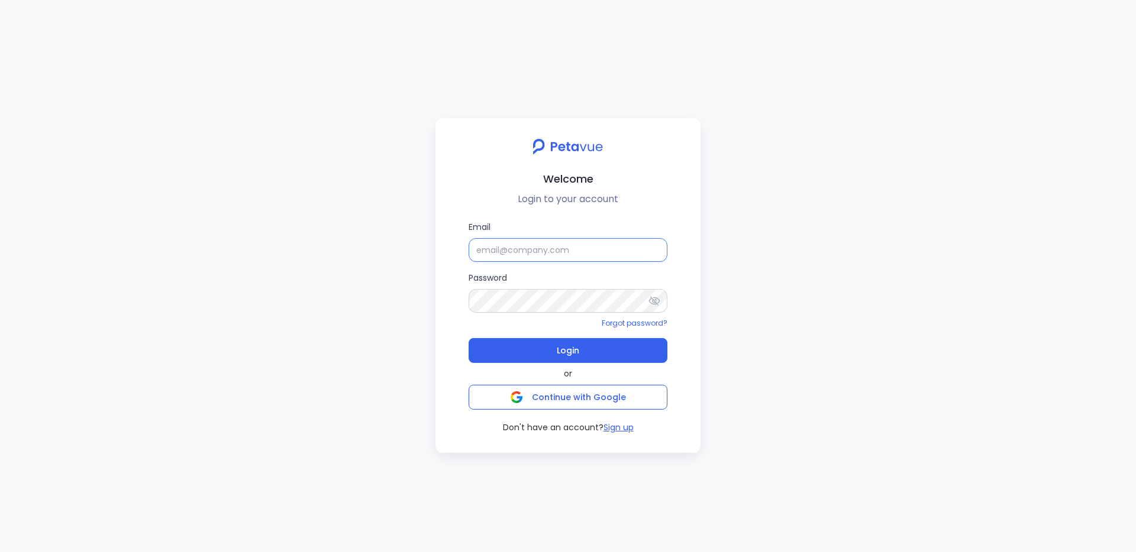 This screenshot has width=1136, height=552. What do you see at coordinates (568, 179) in the screenshot?
I see `h2: Welcome` at bounding box center [568, 179].